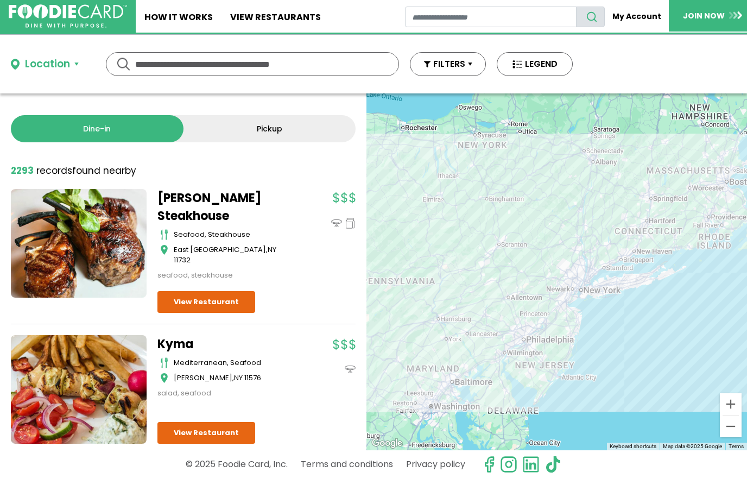 The height and width of the screenshot is (478, 747). Describe the element at coordinates (491, 17) in the screenshot. I see `input: restaurant search` at that location.